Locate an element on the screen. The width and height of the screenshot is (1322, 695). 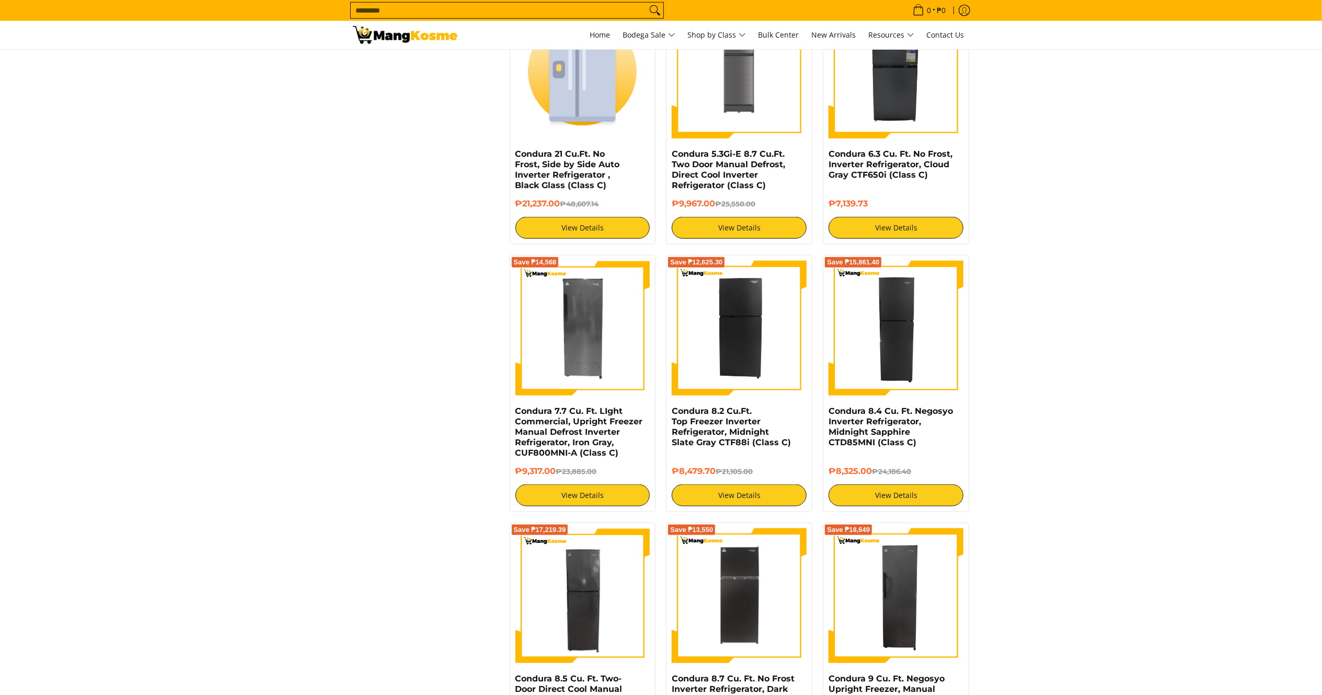
h6: ₱8,325.00 is located at coordinates (896, 471).